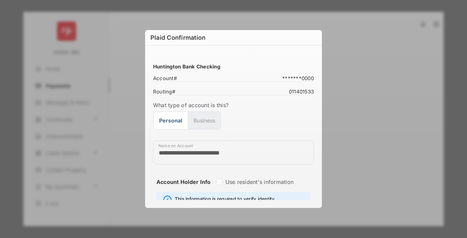 The image size is (467, 238). I want to click on h3: Huntington Bank Checking, so click(233, 66).